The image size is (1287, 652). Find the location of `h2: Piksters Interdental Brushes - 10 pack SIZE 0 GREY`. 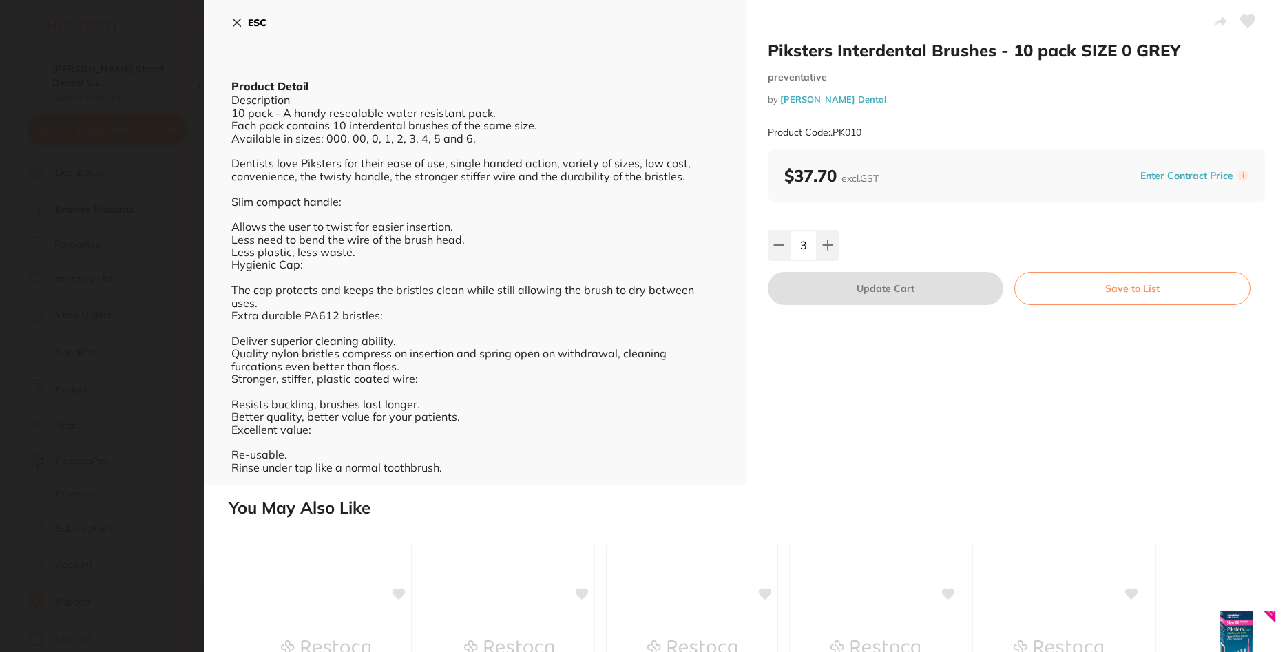

h2: Piksters Interdental Brushes - 10 pack SIZE 0 GREY is located at coordinates (1016, 50).